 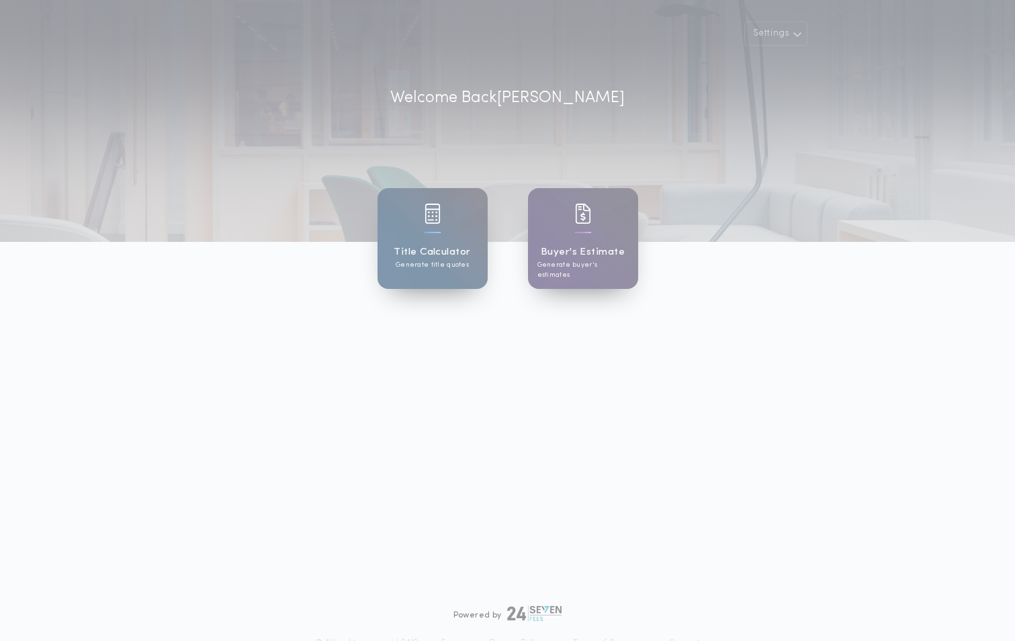 What do you see at coordinates (583, 238) in the screenshot?
I see `a: card iconBuyer's EstimateGenerate buyer's estimates` at bounding box center [583, 238].